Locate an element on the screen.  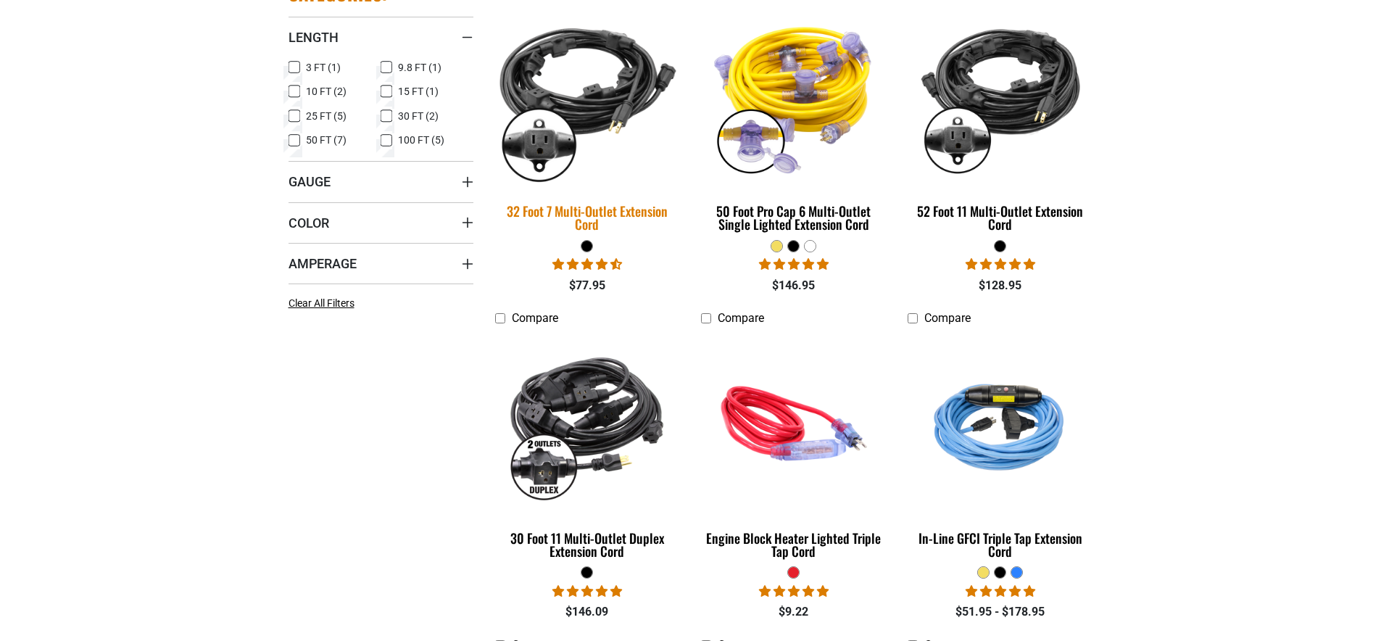
summary: Gauge is located at coordinates (381, 181).